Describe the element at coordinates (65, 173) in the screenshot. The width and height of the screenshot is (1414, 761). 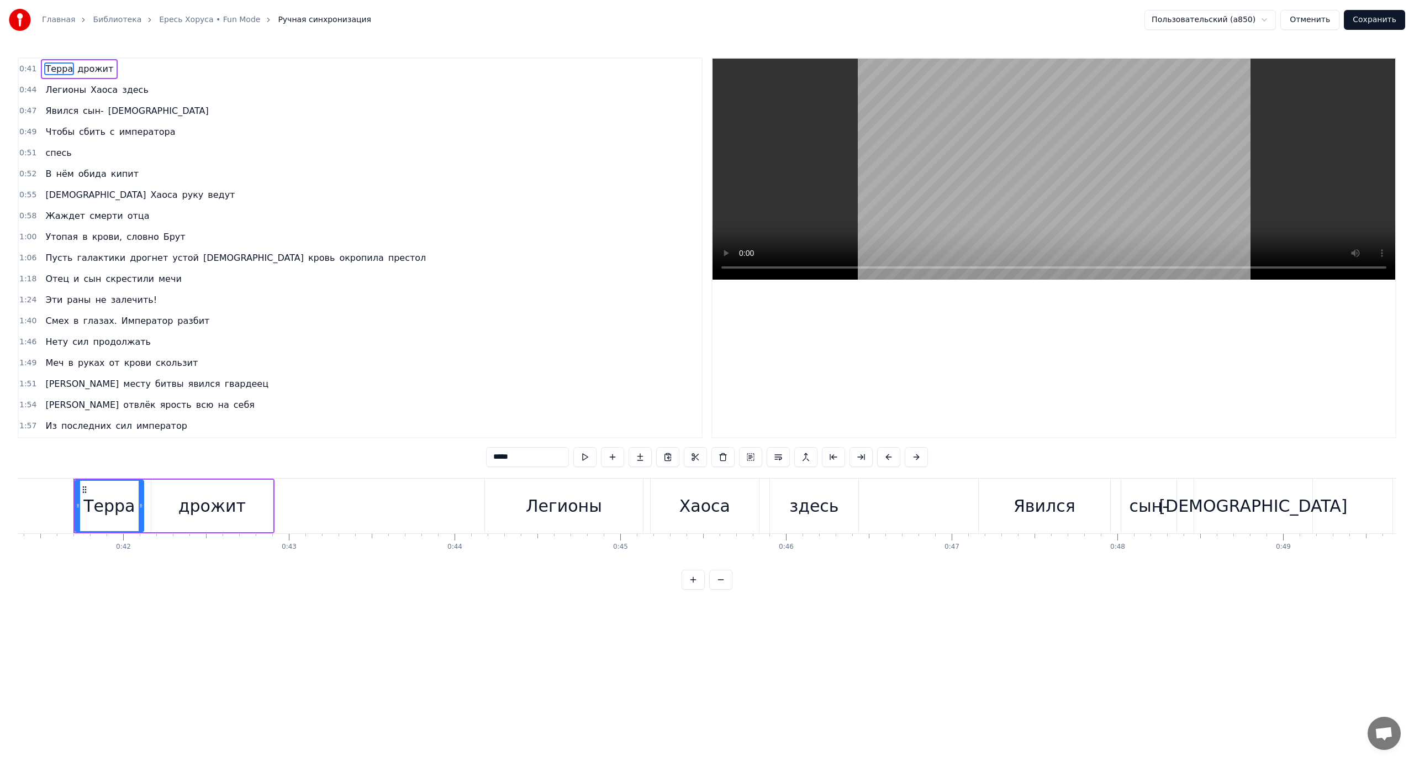
I see `span: нём` at that location.